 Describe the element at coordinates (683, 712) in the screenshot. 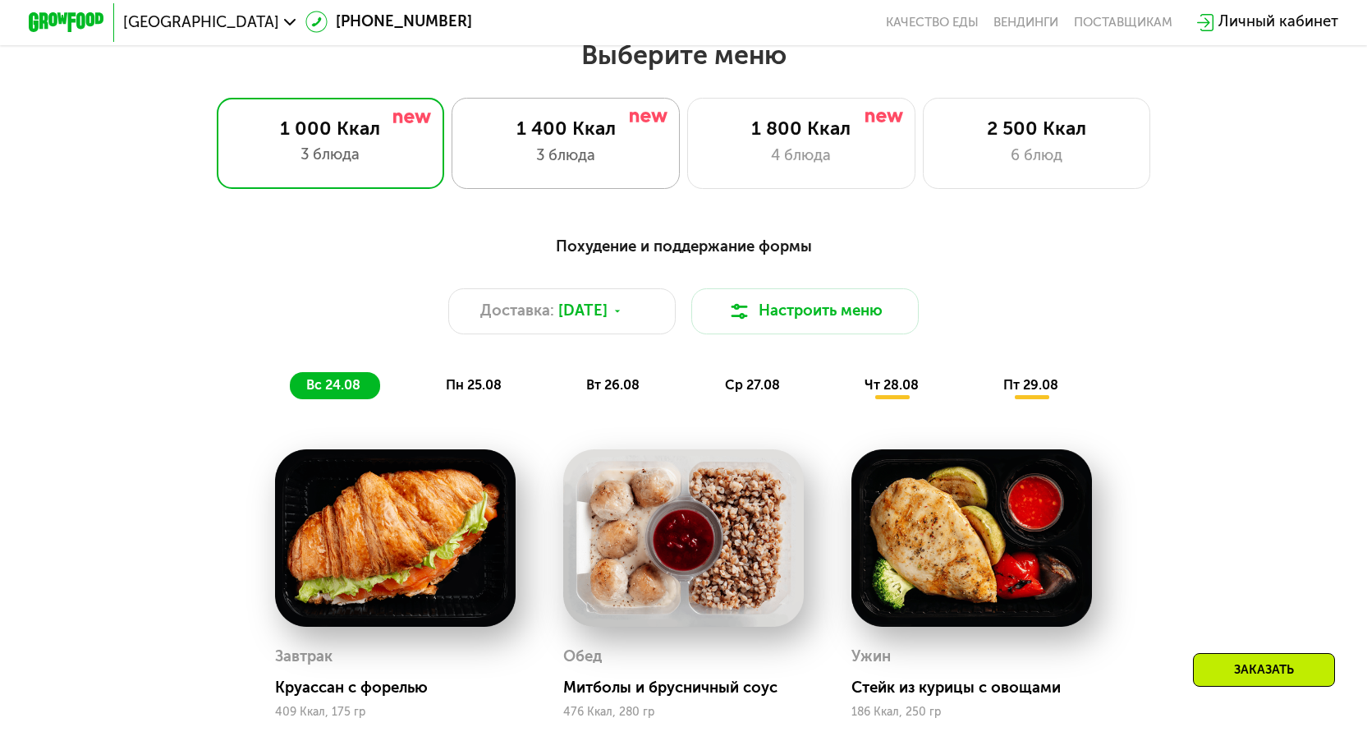

I see `div: 476 Ккал, 280 гр` at that location.